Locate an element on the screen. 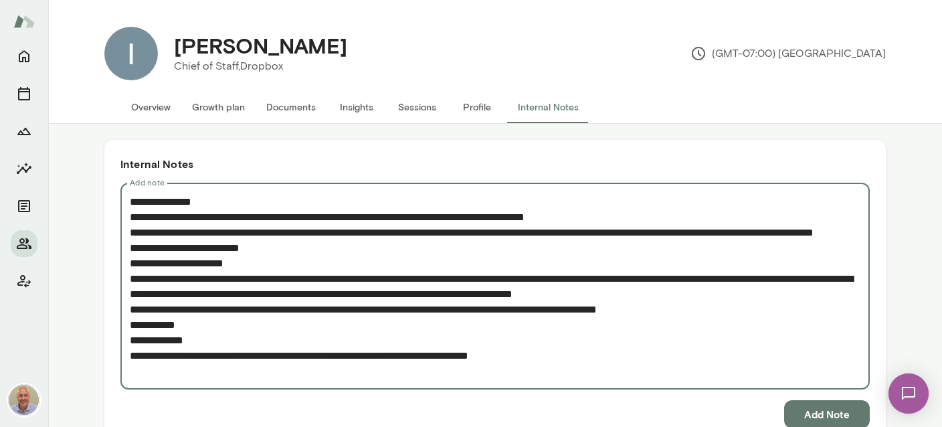 This screenshot has height=427, width=942. label: Add note is located at coordinates (147, 182).